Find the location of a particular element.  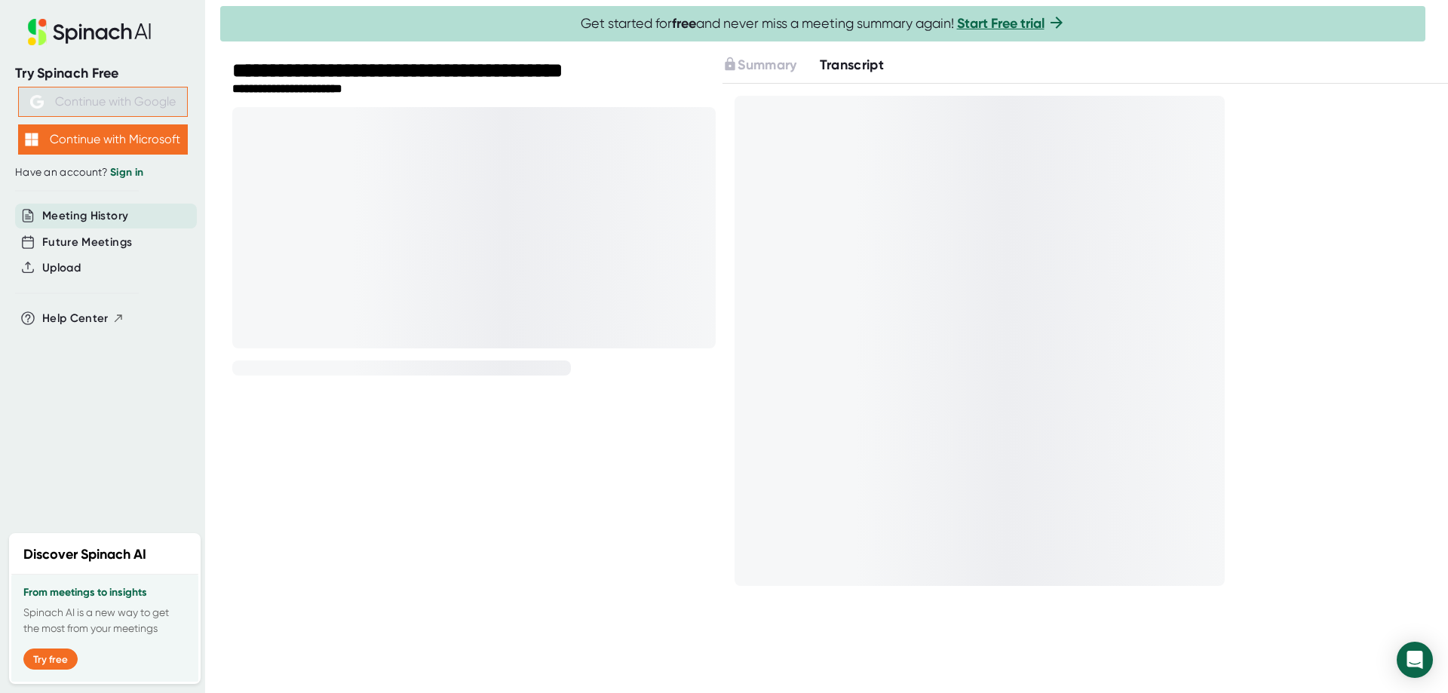

span: Future Meetings is located at coordinates (87, 242).